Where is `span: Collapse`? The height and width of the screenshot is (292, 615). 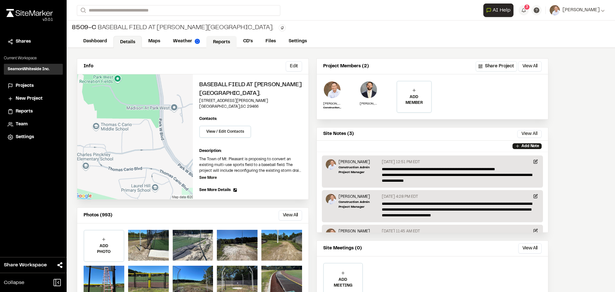
span: Collapse is located at coordinates (14, 283).